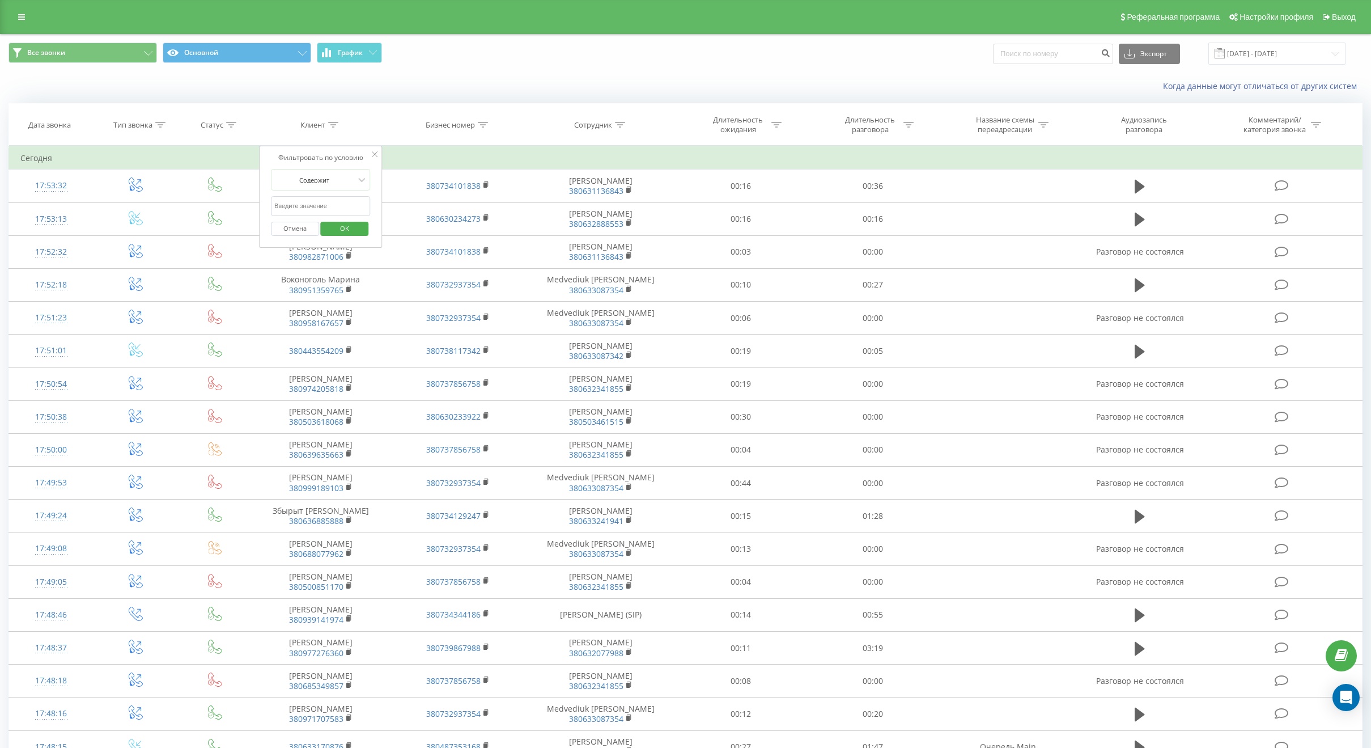 The image size is (1371, 748). Describe the element at coordinates (51, 417) in the screenshot. I see `div: 17:50:38` at that location.